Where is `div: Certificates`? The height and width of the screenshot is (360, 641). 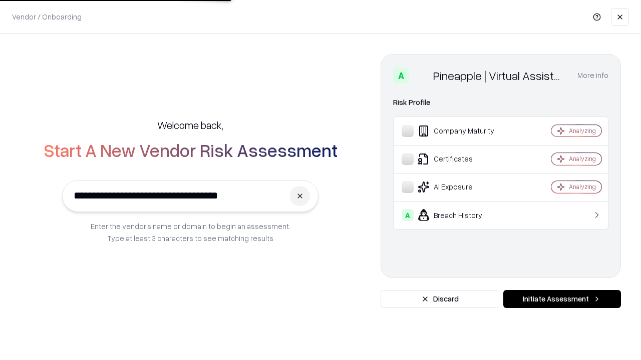 div: Certificates is located at coordinates (461, 159).